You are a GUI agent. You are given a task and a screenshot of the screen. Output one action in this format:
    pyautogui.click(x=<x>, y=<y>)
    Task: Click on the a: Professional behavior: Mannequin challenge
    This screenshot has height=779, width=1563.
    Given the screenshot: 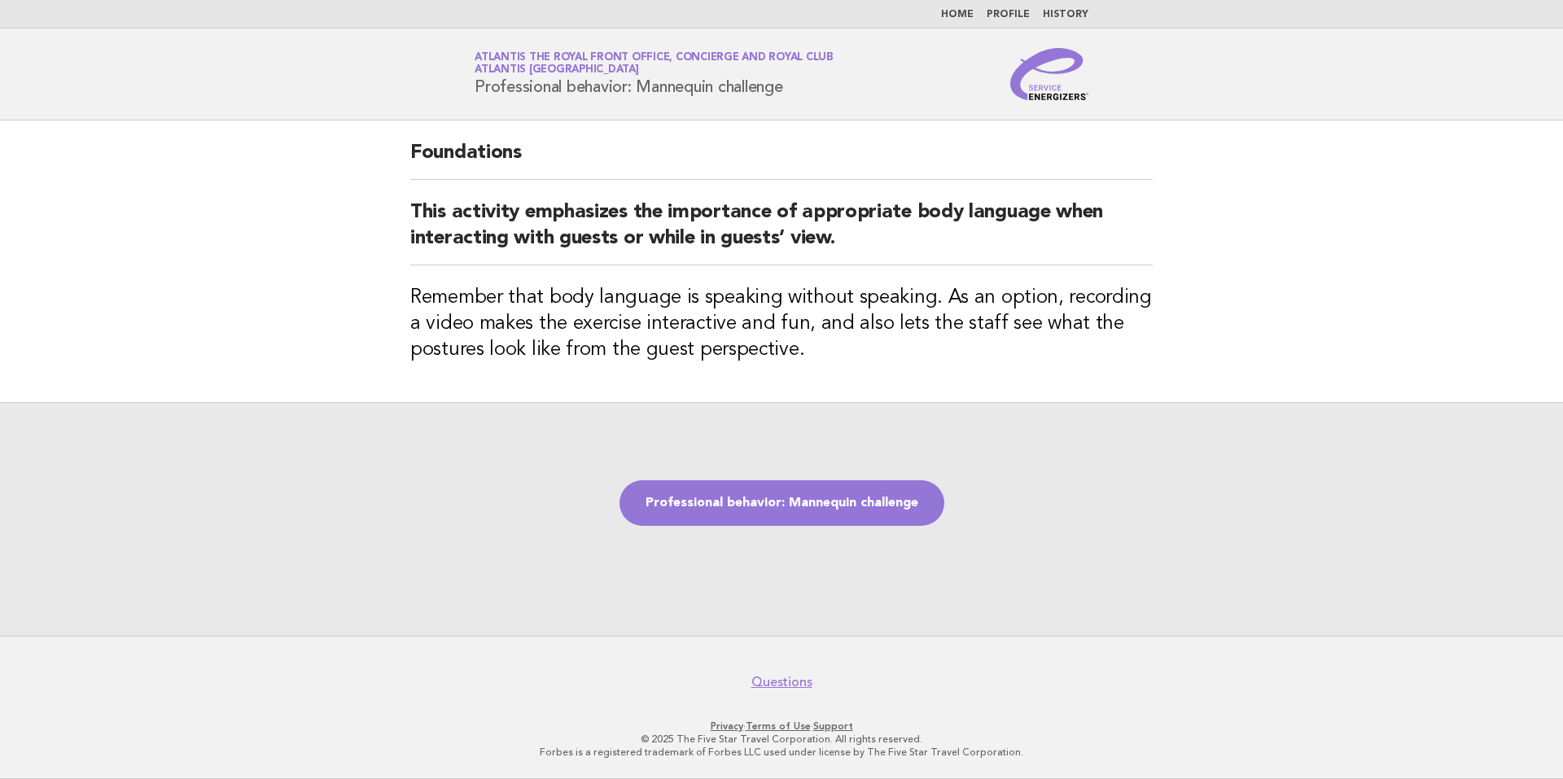 What is the action you would take?
    pyautogui.click(x=781, y=503)
    